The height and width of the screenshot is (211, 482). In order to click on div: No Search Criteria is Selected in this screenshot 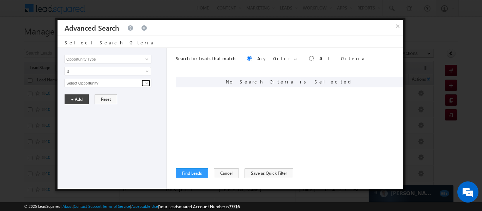, I will do `click(289, 82)`.